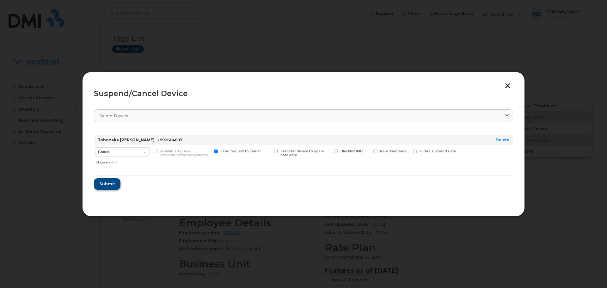 The image size is (607, 288). What do you see at coordinates (241, 151) in the screenshot?
I see `span: Send request to carrier` at bounding box center [241, 151].